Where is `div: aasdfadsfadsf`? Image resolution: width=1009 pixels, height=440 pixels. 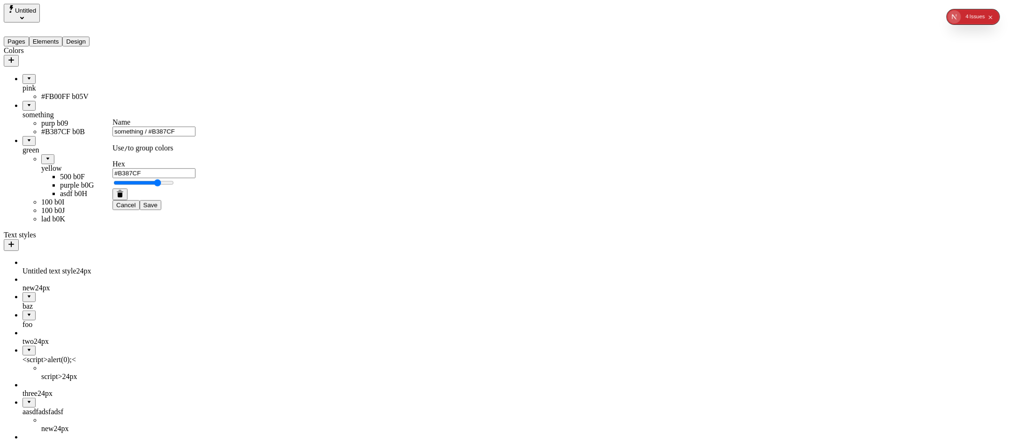 div: aasdfadsfadsf is located at coordinates (69, 412).